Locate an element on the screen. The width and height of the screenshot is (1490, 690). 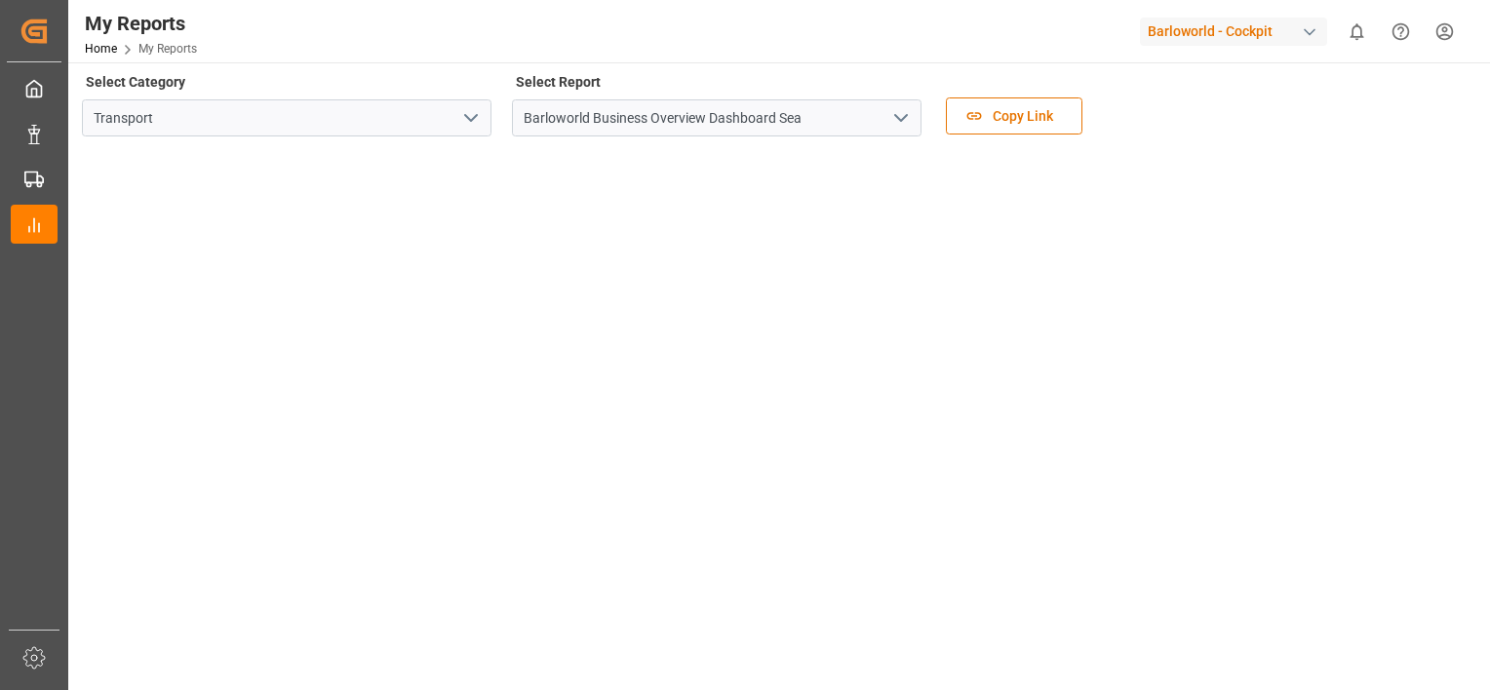
button: Barloworld - Cockpit is located at coordinates (1237, 31).